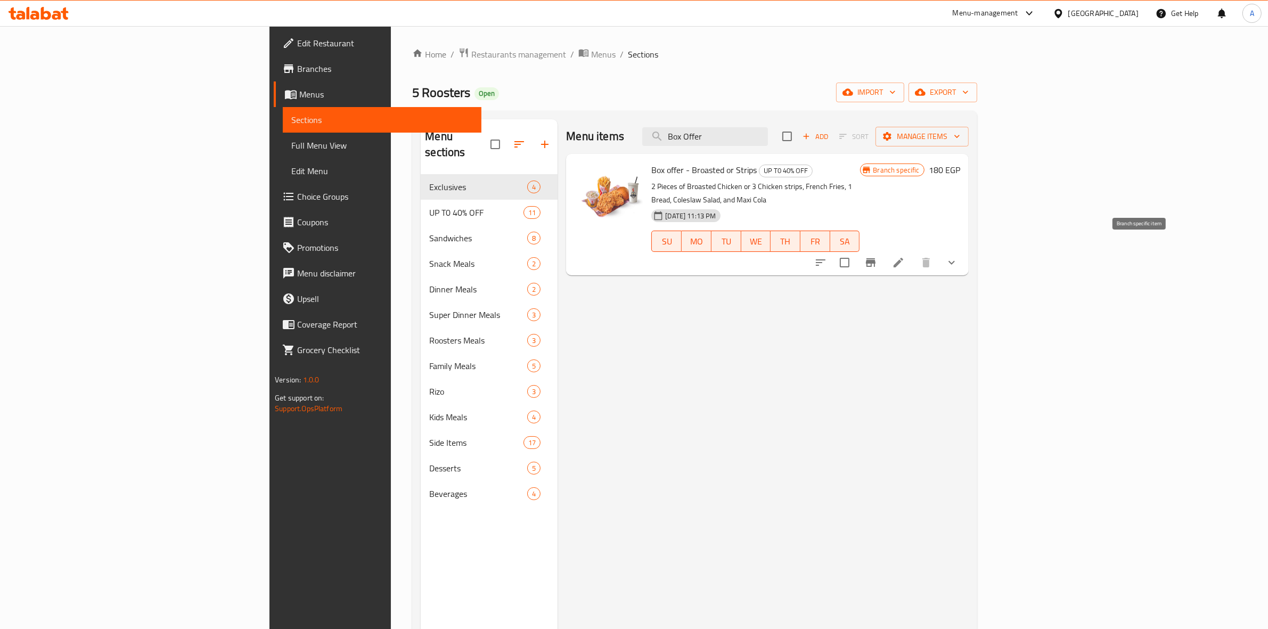 This screenshot has width=1268, height=629. I want to click on a: Full Menu View, so click(382, 145).